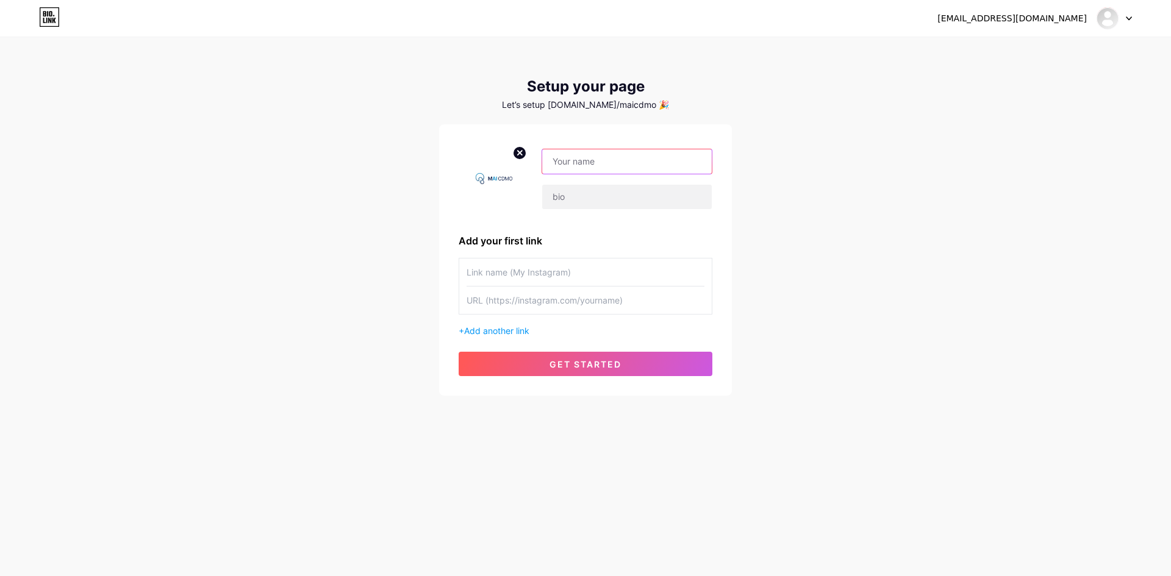 Image resolution: width=1171 pixels, height=576 pixels. I want to click on div: Setup your page, so click(585, 87).